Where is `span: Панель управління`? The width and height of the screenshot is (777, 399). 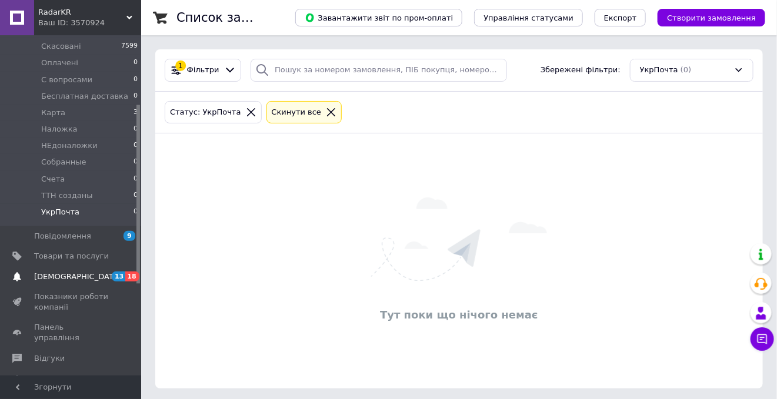 span: Панель управління is located at coordinates (71, 333).